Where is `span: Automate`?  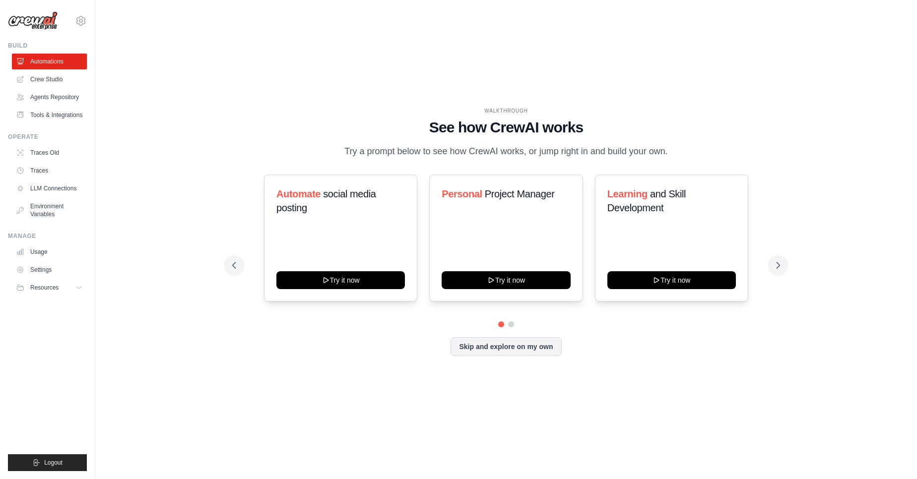
span: Automate is located at coordinates (298, 194).